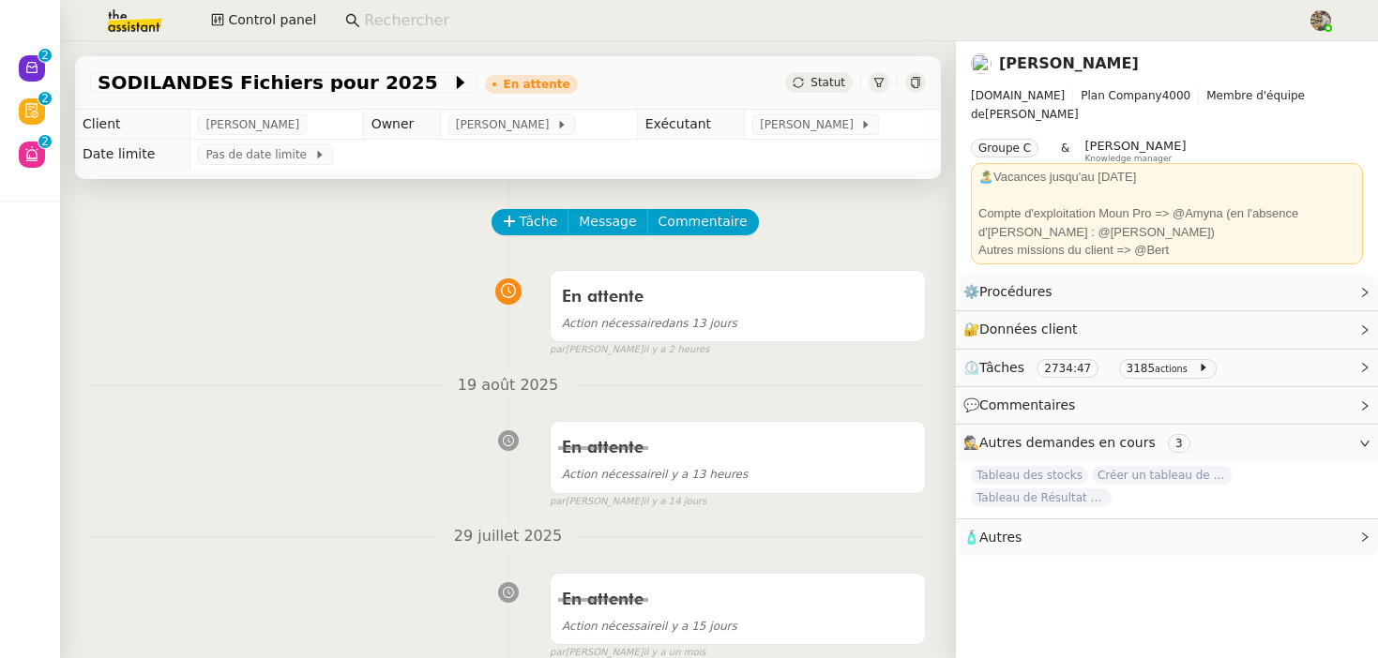  What do you see at coordinates (1167, 537) in the screenshot?
I see `div: 🧴Autres` at bounding box center [1167, 537].